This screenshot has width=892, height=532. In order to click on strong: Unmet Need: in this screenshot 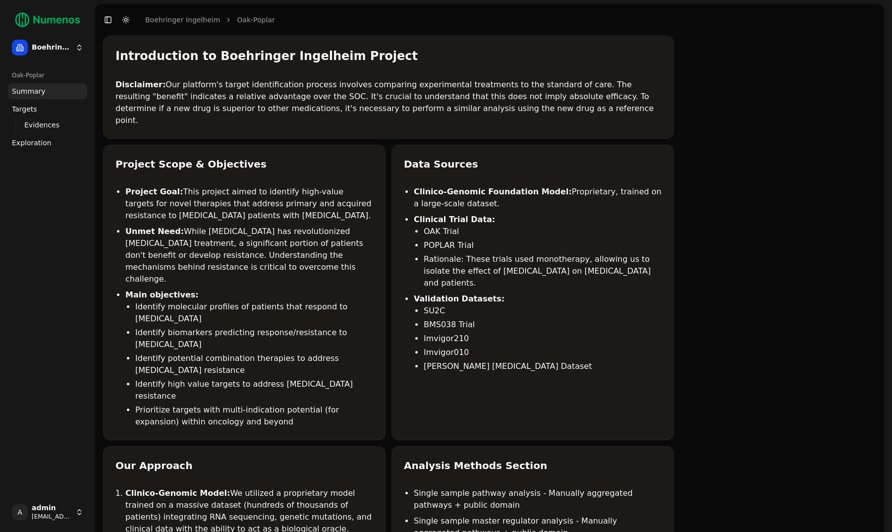, I will do `click(155, 231)`.